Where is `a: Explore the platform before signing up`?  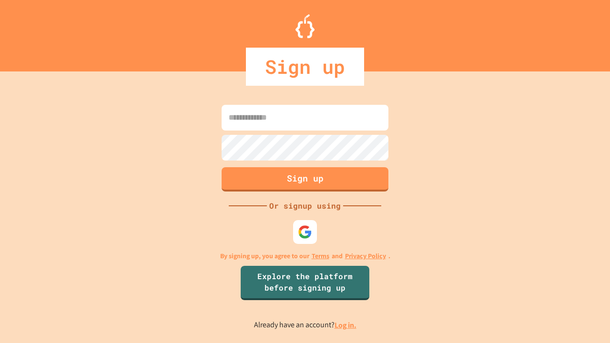 a: Explore the platform before signing up is located at coordinates (305, 283).